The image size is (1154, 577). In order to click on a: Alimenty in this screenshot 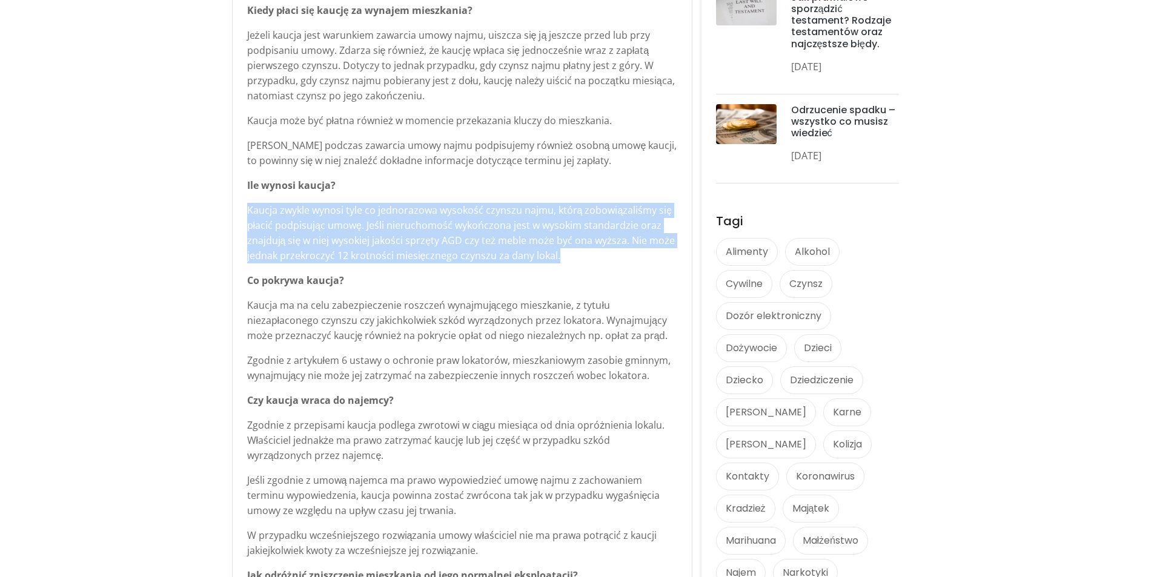, I will do `click(747, 252)`.